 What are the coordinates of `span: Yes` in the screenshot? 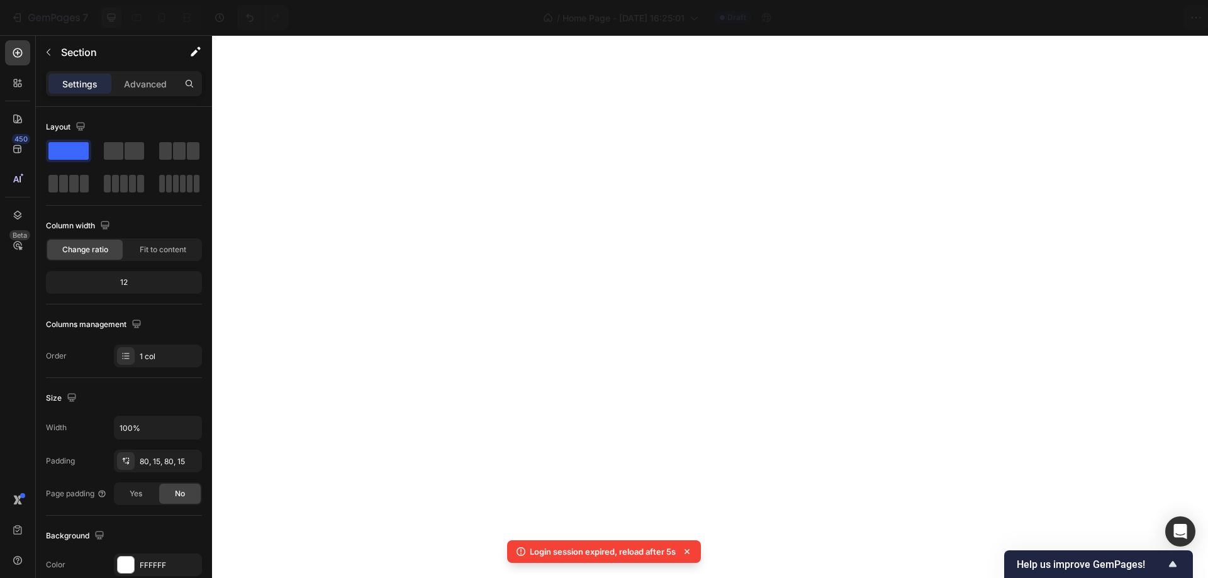 It's located at (136, 494).